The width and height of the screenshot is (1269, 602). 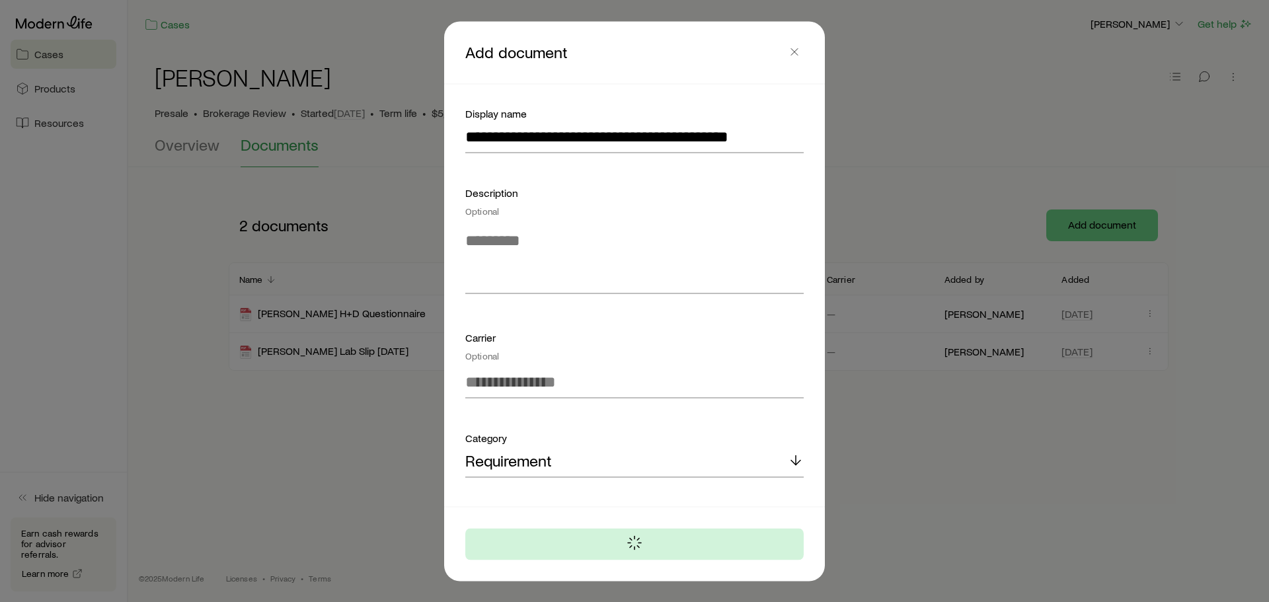 I want to click on div: Display name, so click(x=634, y=113).